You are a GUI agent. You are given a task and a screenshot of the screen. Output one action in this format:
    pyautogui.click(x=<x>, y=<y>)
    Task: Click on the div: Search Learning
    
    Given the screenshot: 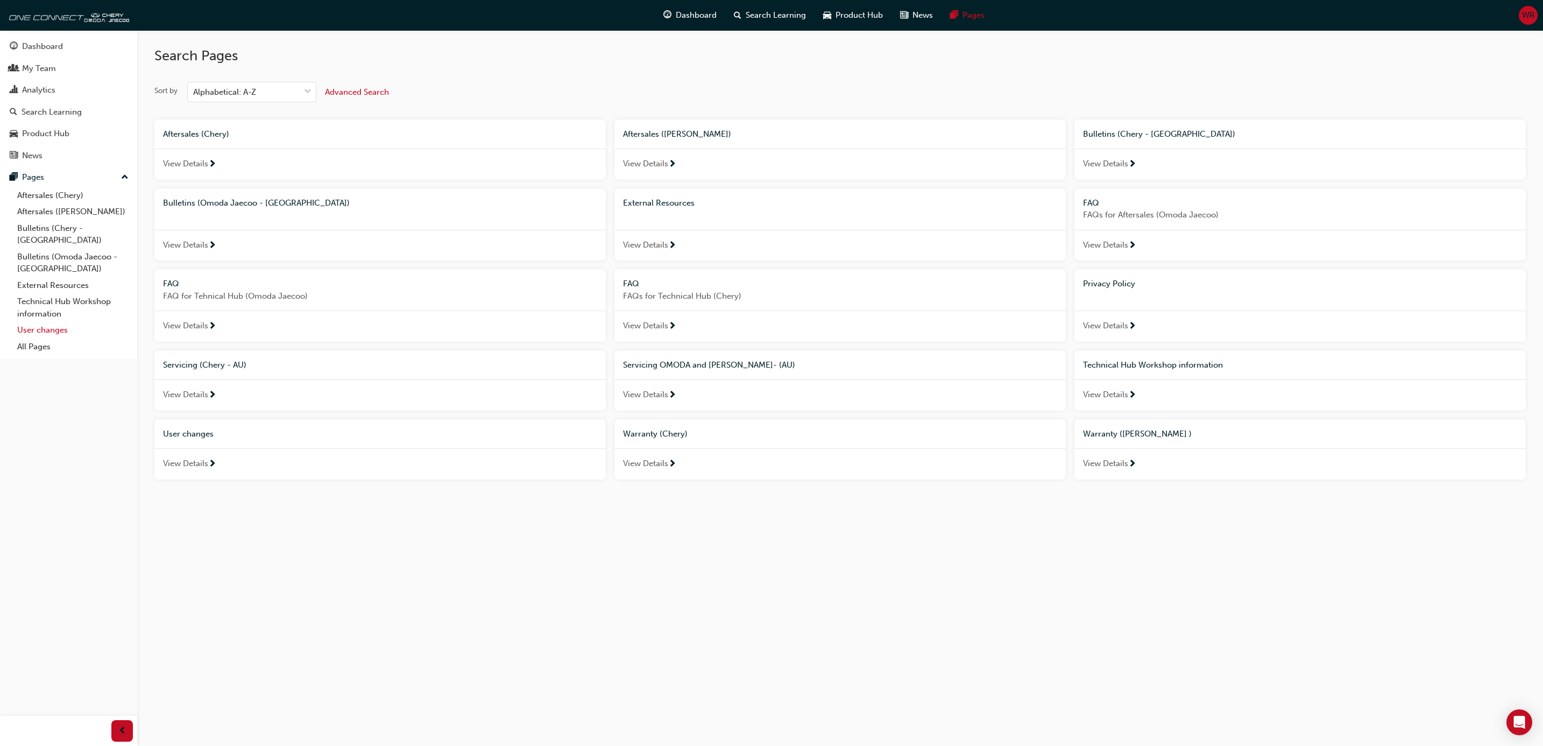 What is the action you would take?
    pyautogui.click(x=52, y=112)
    